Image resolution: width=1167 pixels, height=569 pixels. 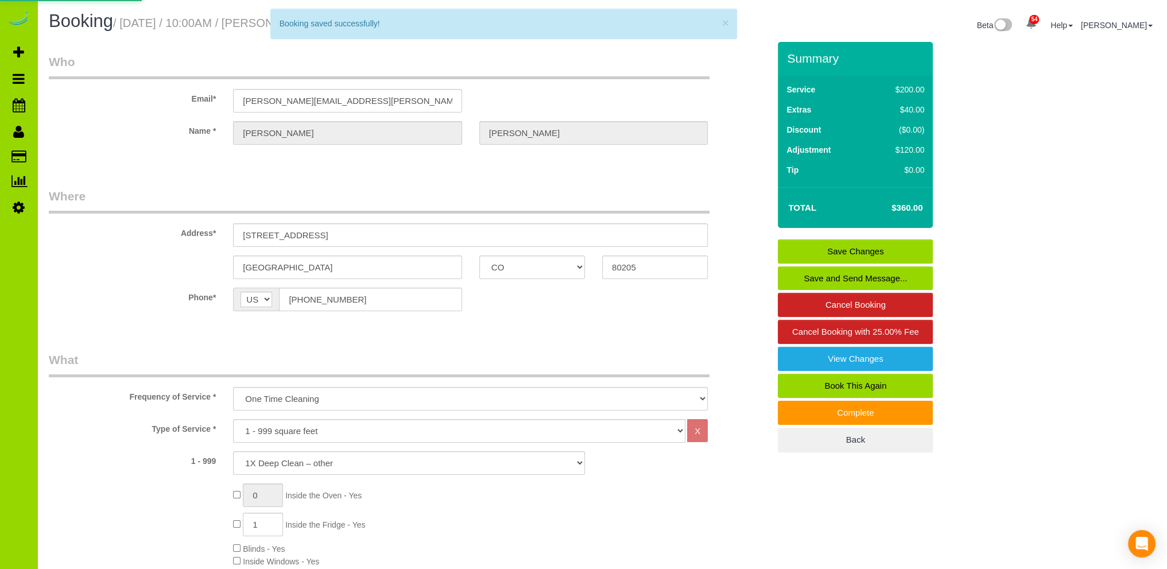 What do you see at coordinates (132, 96) in the screenshot?
I see `label: Email*` at bounding box center [132, 96].